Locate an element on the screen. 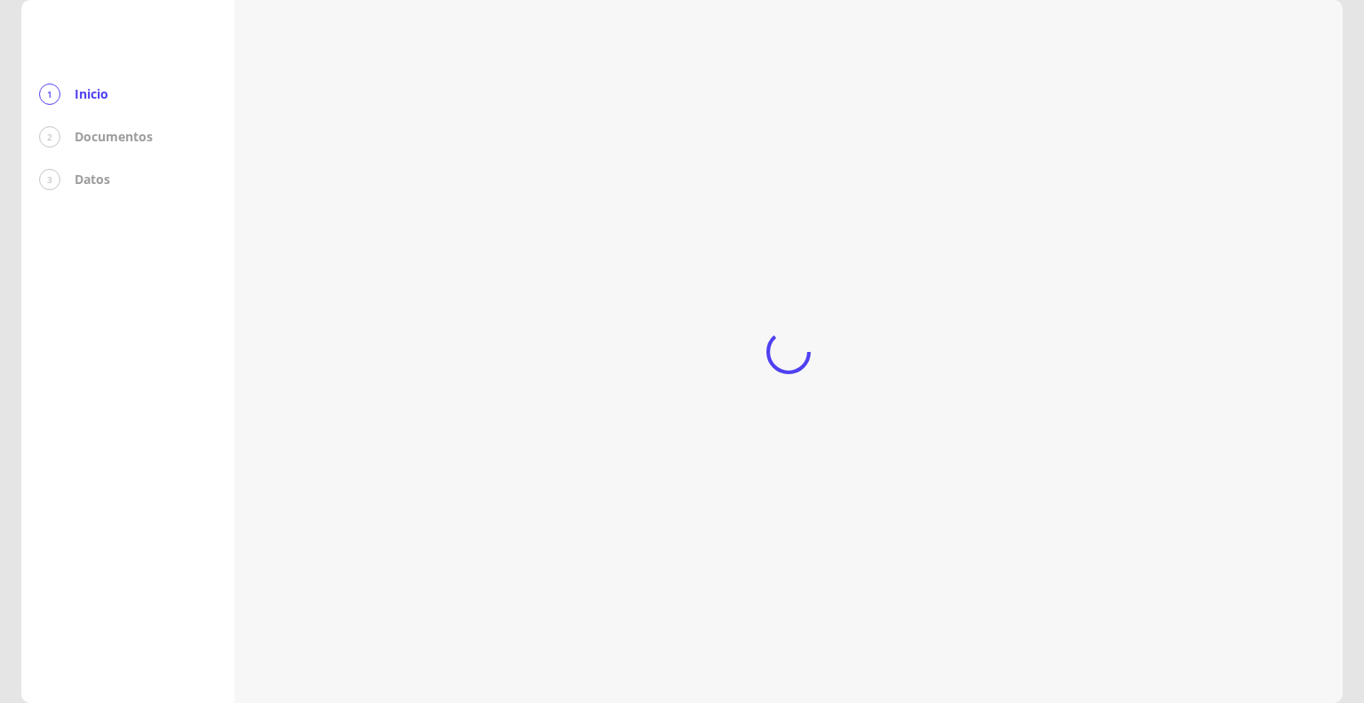 Image resolution: width=1364 pixels, height=703 pixels. p: Documentos is located at coordinates (114, 137).